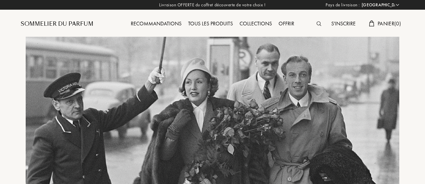  I want to click on div: Tous les produits, so click(210, 24).